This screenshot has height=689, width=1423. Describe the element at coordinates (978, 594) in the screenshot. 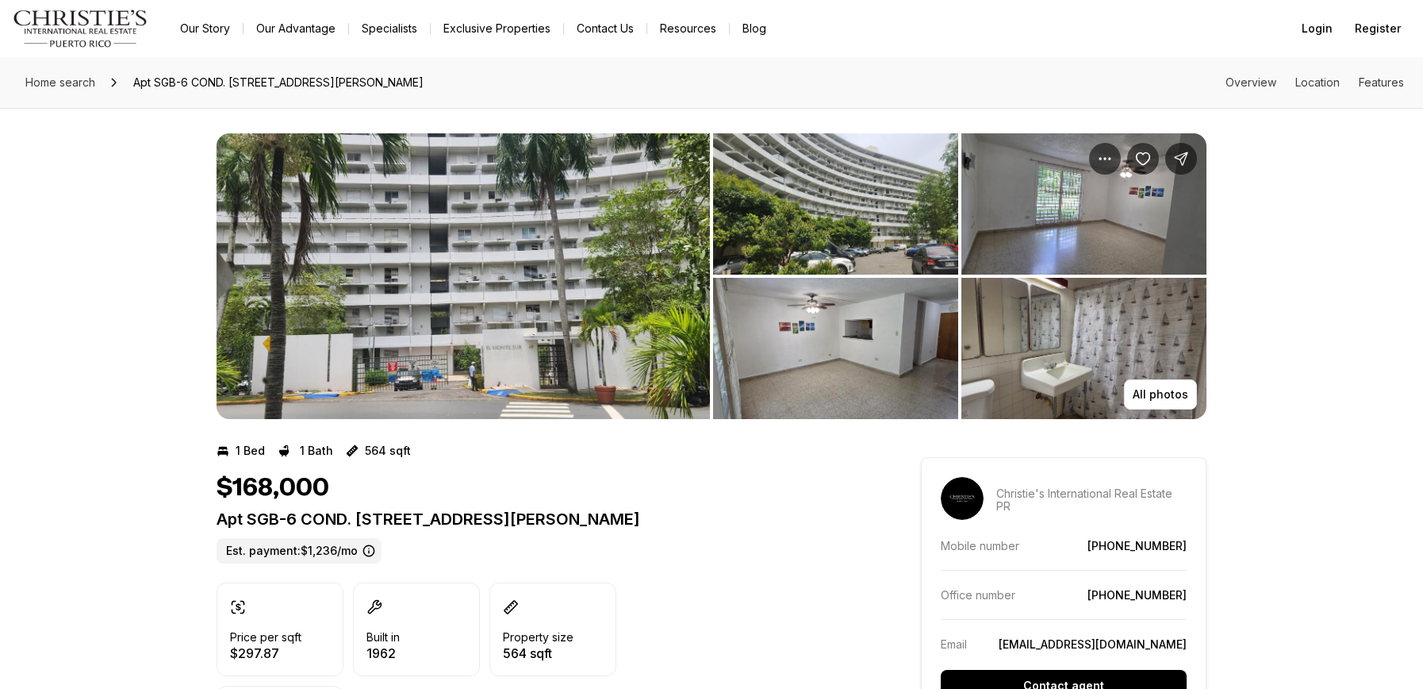

I see `p: Office number` at that location.